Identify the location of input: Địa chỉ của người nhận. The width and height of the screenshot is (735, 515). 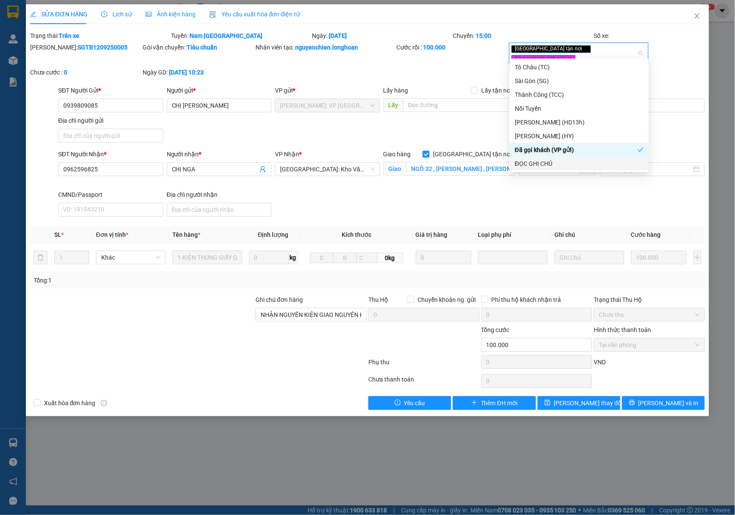
(219, 210).